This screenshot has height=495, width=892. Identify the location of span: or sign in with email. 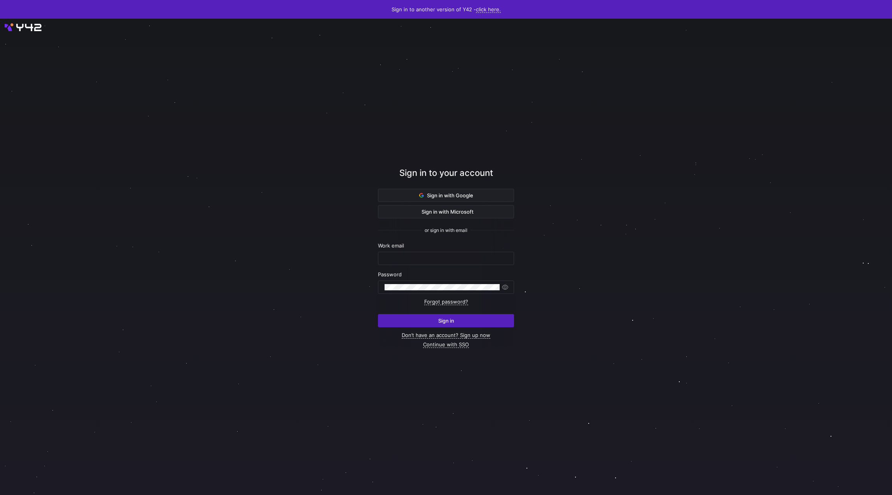
(446, 230).